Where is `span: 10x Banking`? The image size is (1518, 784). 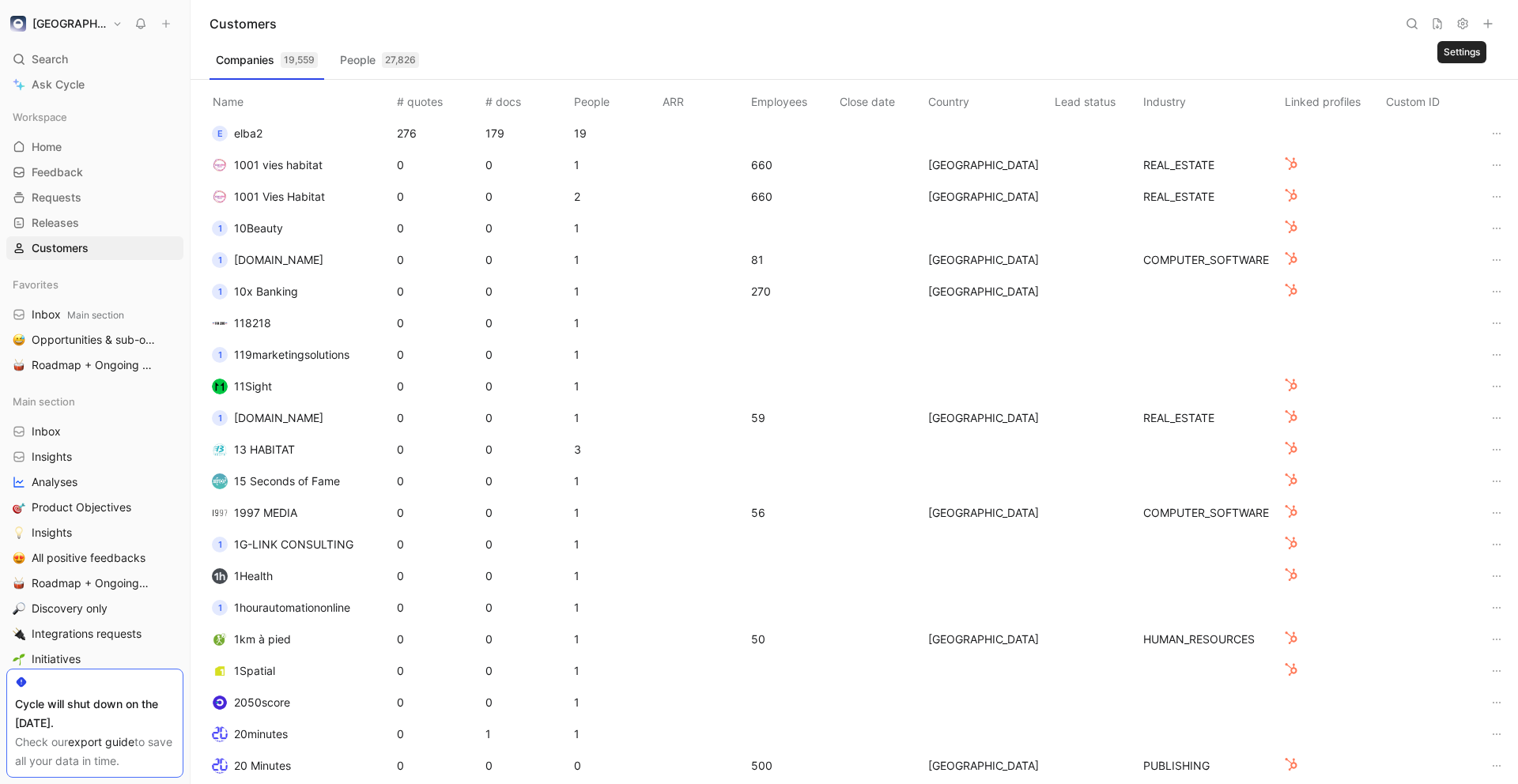
span: 10x Banking is located at coordinates (266, 291).